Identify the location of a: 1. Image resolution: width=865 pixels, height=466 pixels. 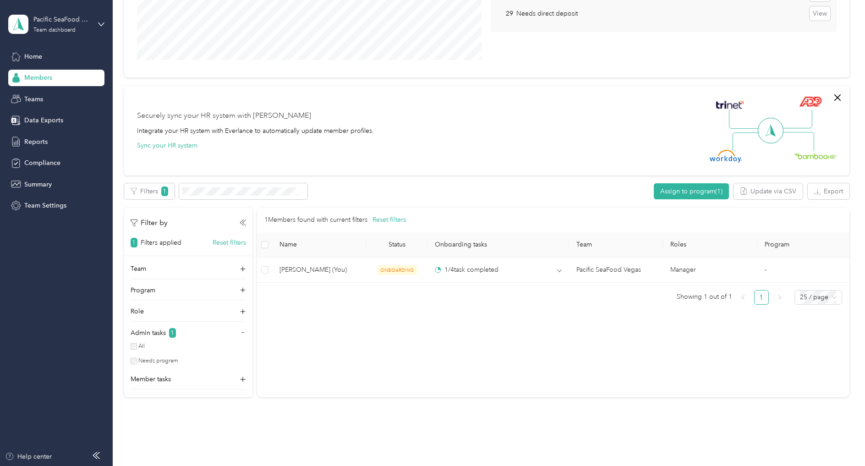
(761, 297).